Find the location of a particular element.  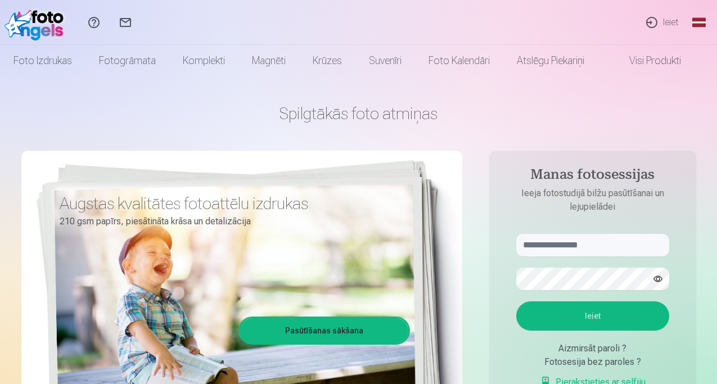

div: Aizmirsāt paroli ? is located at coordinates (593, 349).